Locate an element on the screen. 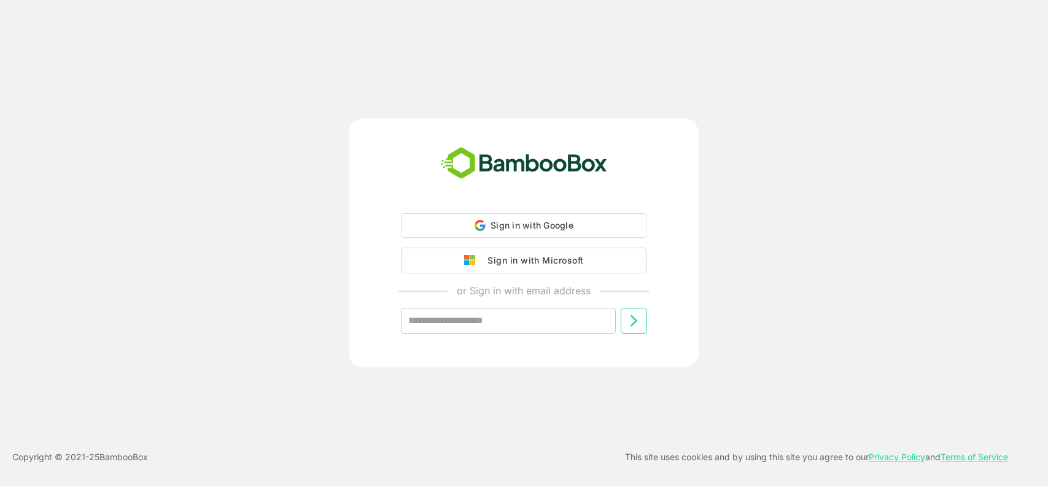 The image size is (1048, 486). div: Sign in with Google is located at coordinates (524, 225).